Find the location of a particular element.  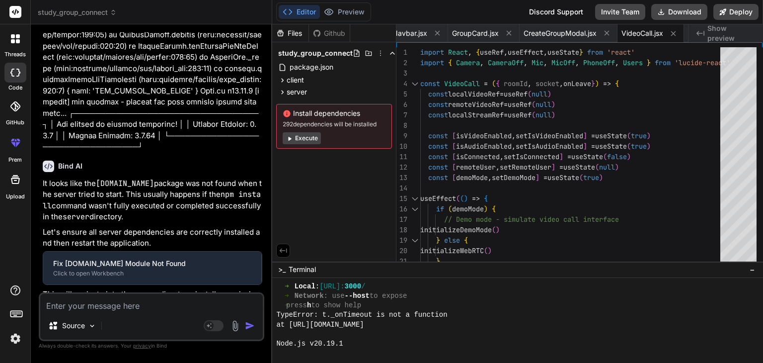

span: isAudioEnabled is located at coordinates (484, 146).